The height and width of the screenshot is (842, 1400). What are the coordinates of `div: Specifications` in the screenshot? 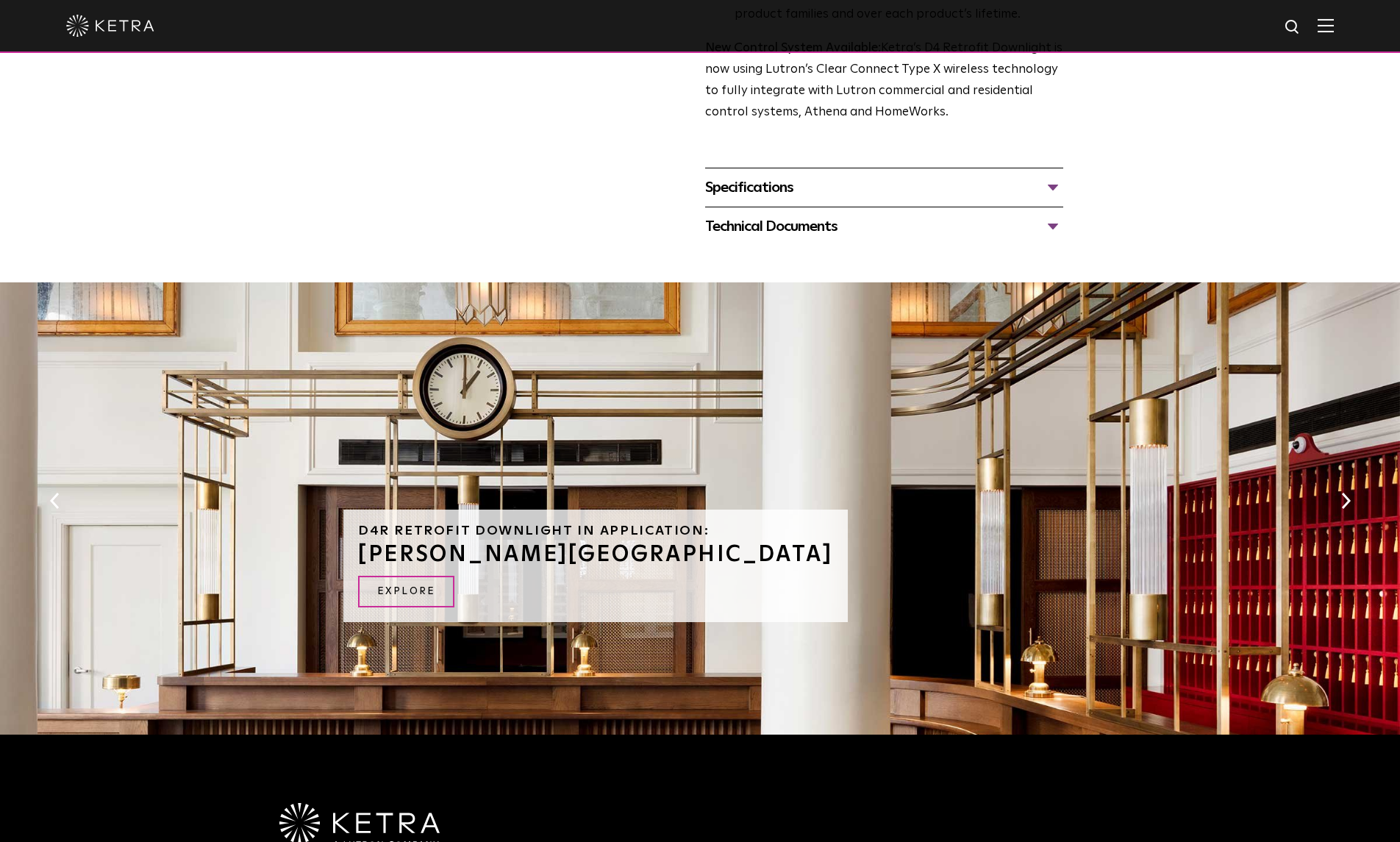 It's located at (884, 187).